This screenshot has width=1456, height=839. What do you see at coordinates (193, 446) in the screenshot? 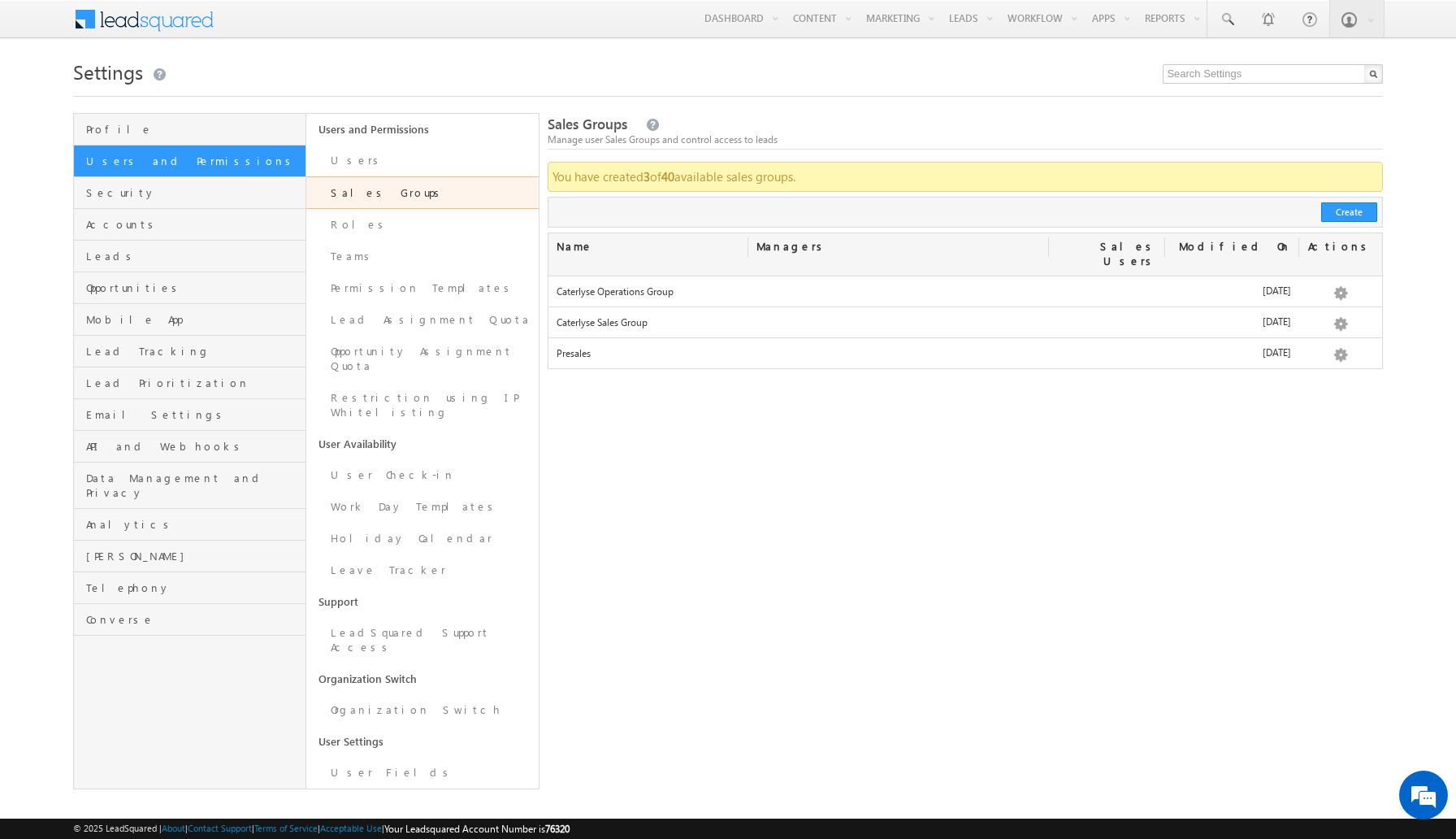
I see `span: API and Webhooks` at bounding box center [193, 446].